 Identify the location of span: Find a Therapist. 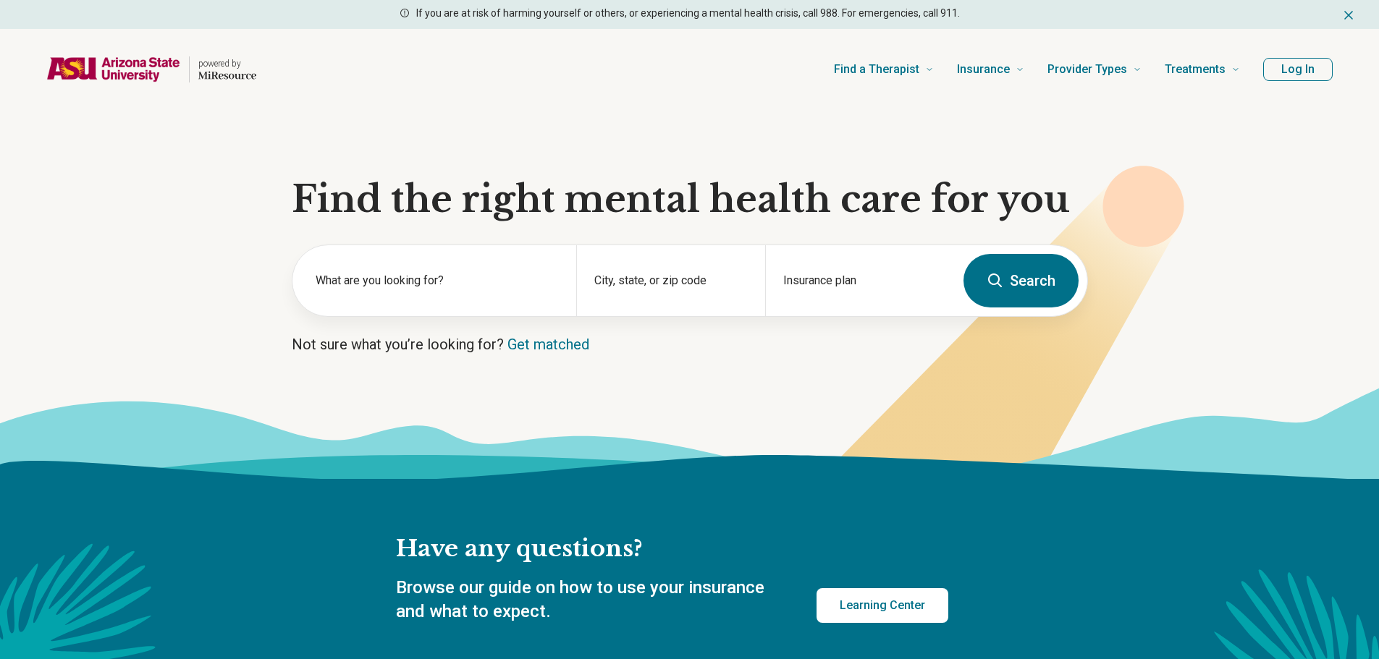
(876, 69).